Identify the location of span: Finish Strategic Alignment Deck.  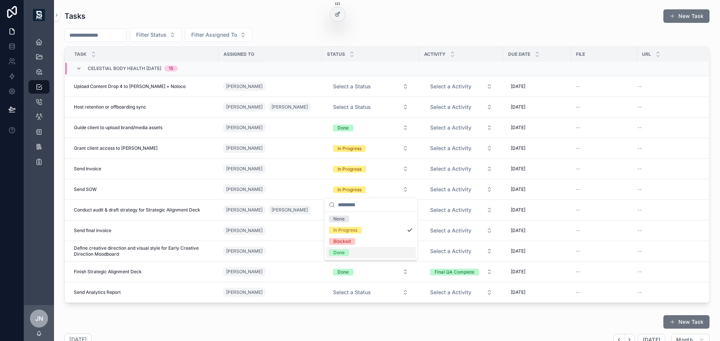
(108, 272).